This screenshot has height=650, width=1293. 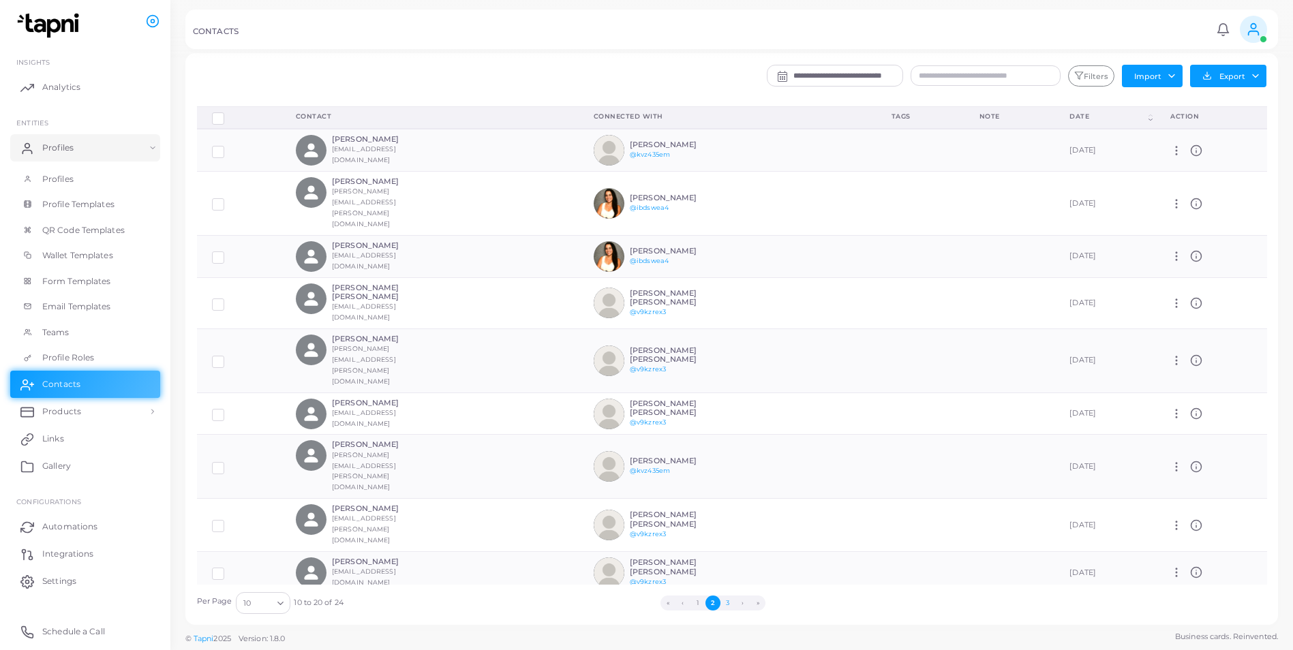 I want to click on a: Form Templates, so click(x=85, y=281).